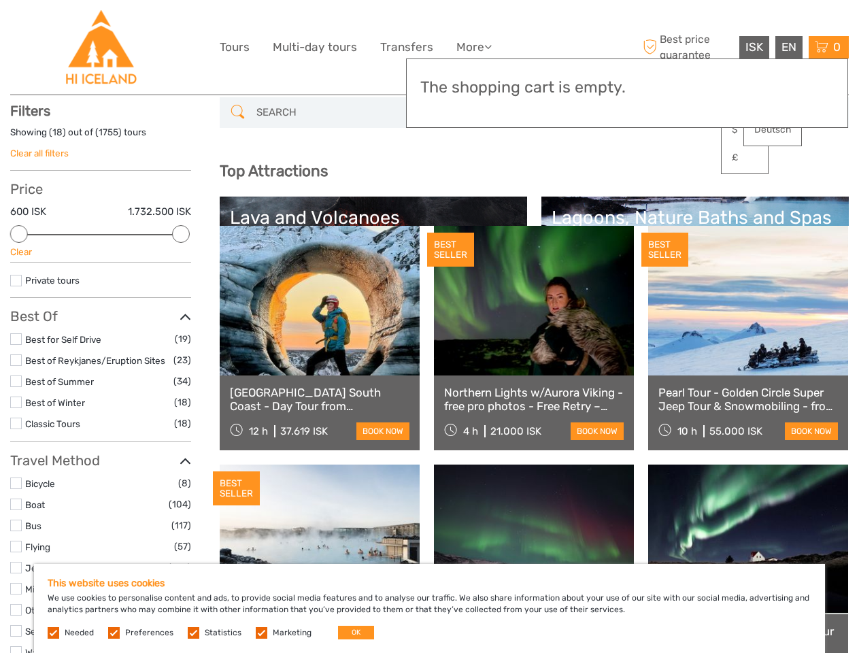  I want to click on label: Marketing, so click(292, 633).